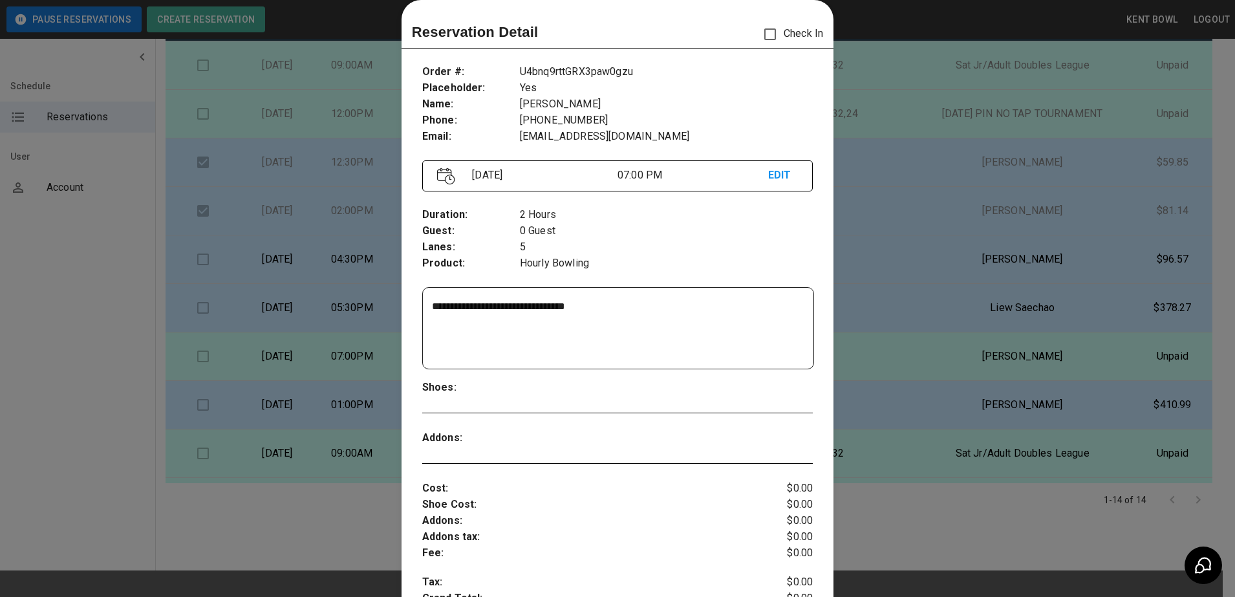 This screenshot has width=1235, height=597. Describe the element at coordinates (471, 104) in the screenshot. I see `p: Name :` at that location.